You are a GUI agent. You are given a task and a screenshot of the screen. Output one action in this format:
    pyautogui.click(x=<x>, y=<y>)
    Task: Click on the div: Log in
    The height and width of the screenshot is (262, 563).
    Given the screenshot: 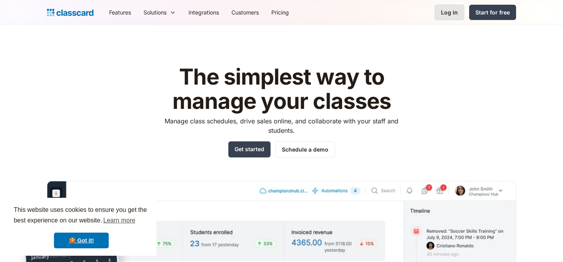 What is the action you would take?
    pyautogui.click(x=450, y=12)
    